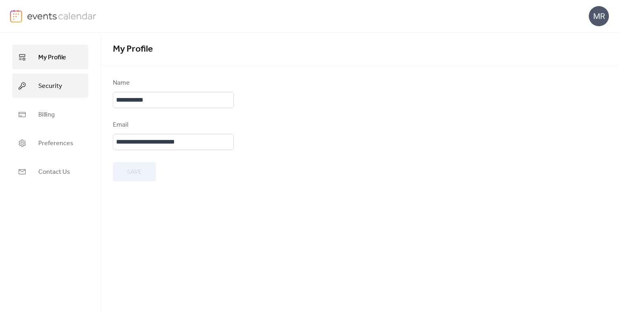 The width and height of the screenshot is (619, 313). I want to click on div: Name, so click(173, 83).